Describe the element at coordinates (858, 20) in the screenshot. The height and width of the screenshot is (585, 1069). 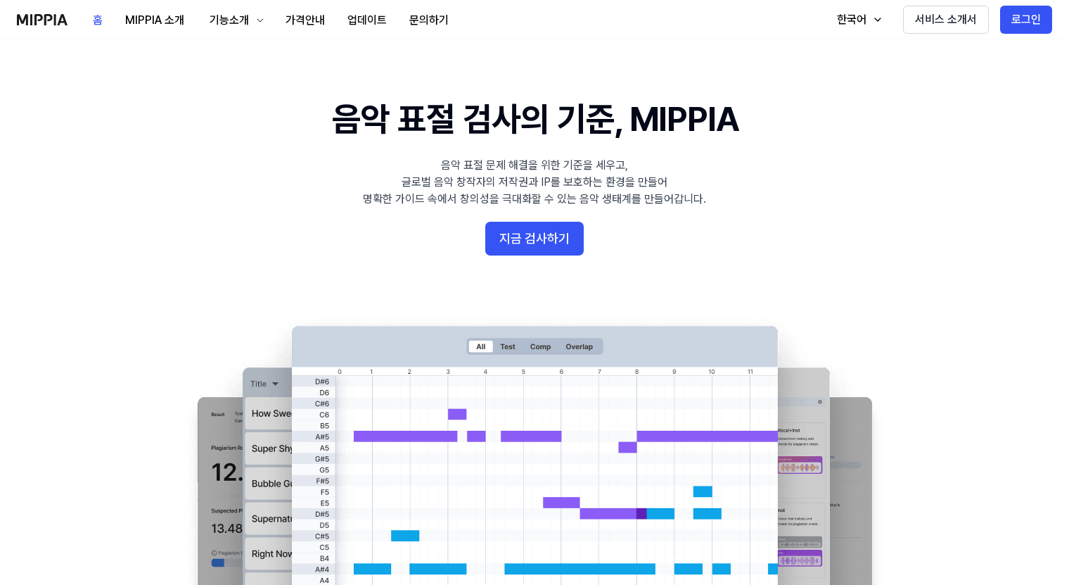
I see `button: 한국어` at that location.